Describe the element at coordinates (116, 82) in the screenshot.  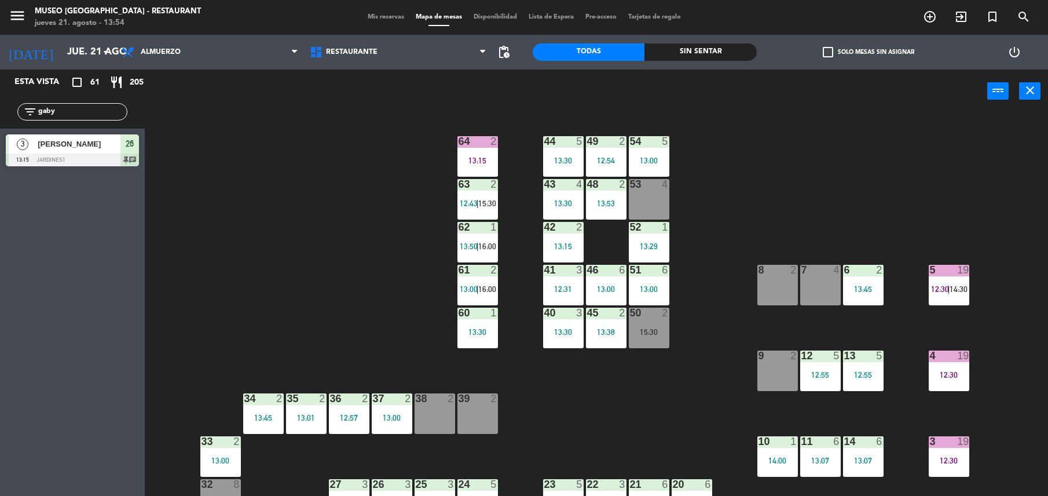
I see `i: restaurant` at that location.